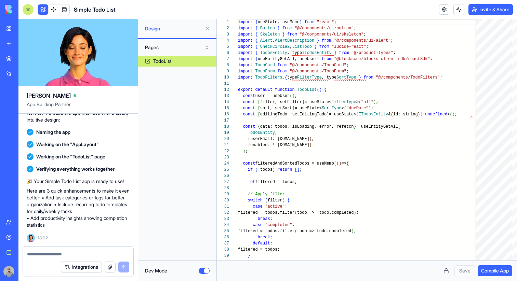 The image size is (517, 281). Describe the element at coordinates (78, 208) in the screenshot. I see `p: Here are 3 quick enhancements to make it even better: • Add task categories or tags for better or...` at that location.